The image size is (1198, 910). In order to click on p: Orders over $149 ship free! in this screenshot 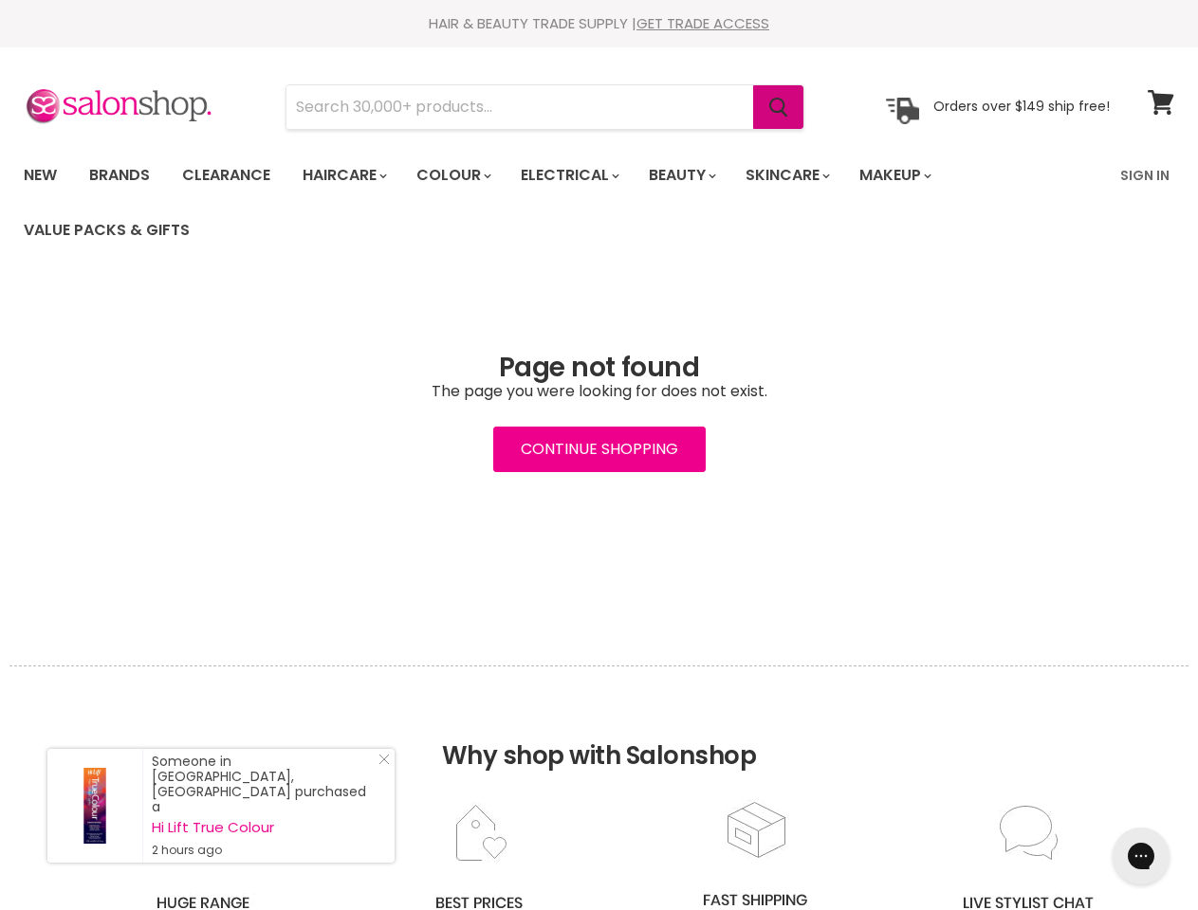, I will do `click(1021, 106)`.